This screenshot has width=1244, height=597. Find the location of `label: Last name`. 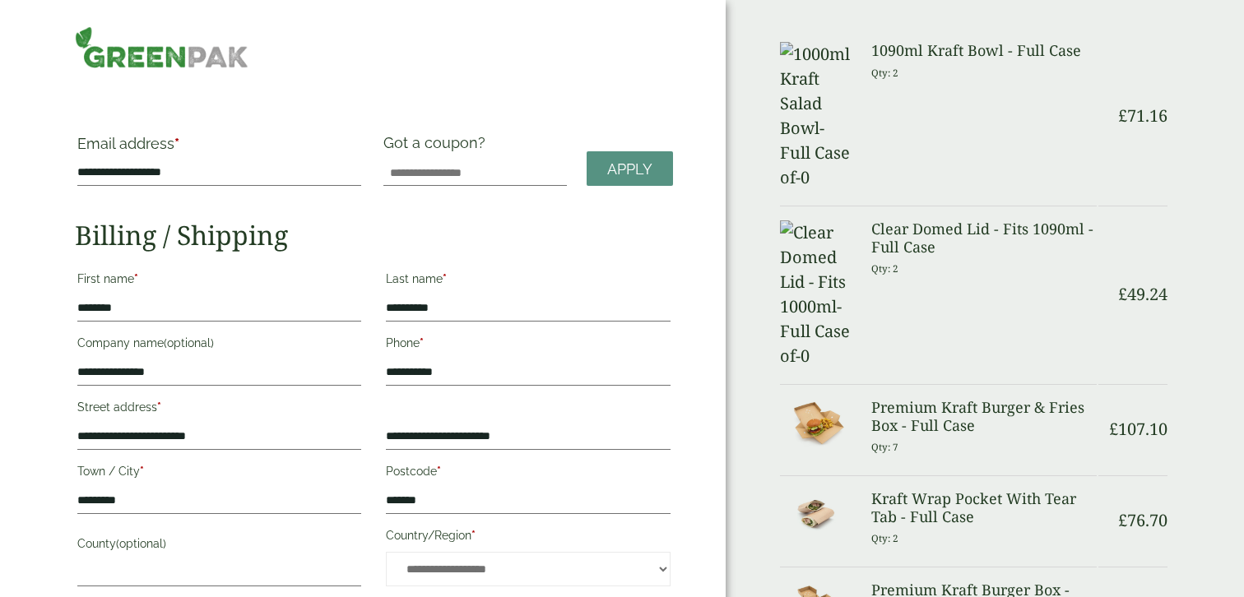

label: Last name is located at coordinates (528, 281).